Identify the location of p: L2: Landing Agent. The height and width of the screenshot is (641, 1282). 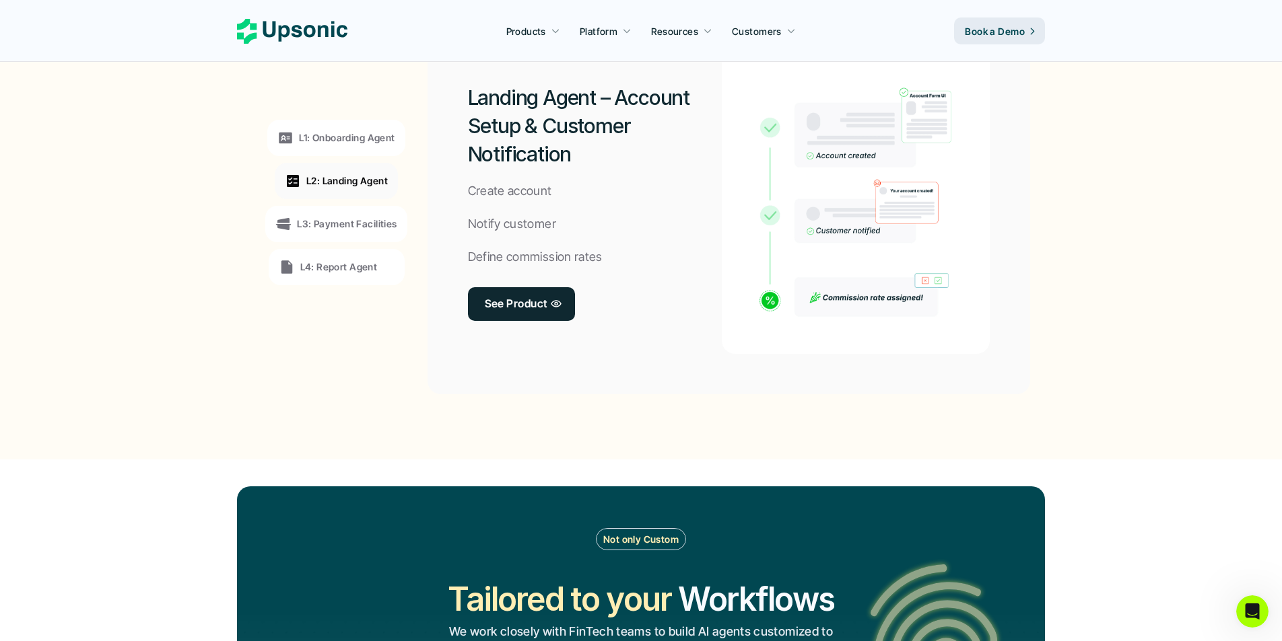
(347, 180).